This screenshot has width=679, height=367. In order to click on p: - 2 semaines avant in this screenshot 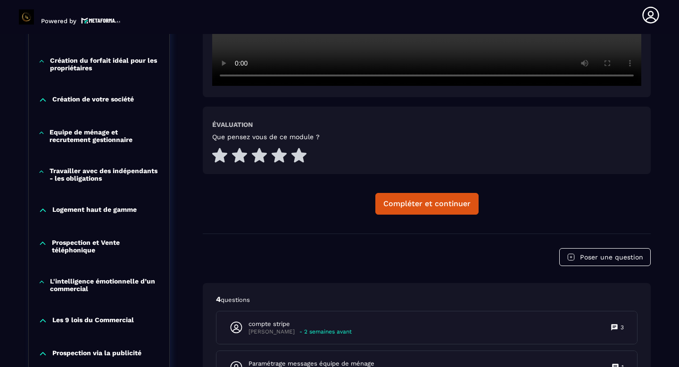, I will do `click(325, 331)`.